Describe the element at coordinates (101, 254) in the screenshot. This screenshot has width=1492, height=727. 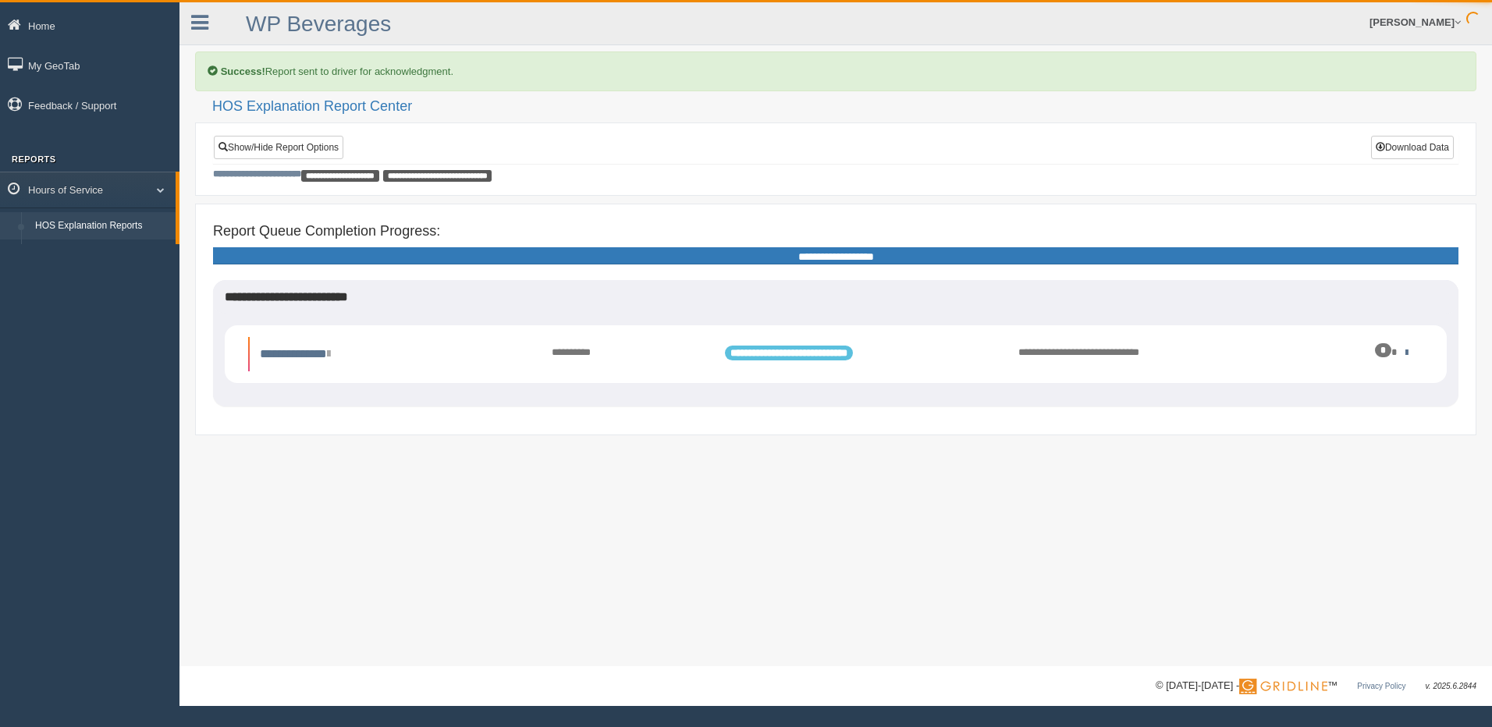
I see `a: HOS Violation Audit Reports` at that location.